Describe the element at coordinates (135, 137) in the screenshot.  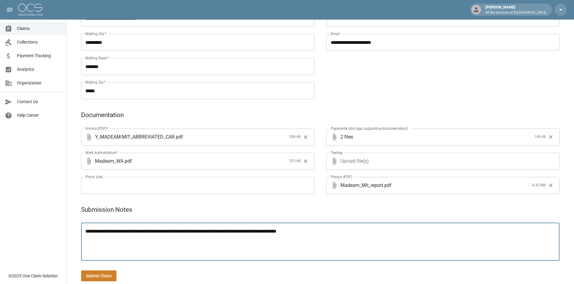
I see `span: Y_MADEAM-MIT_ABBREVIATED_CAR` at that location.